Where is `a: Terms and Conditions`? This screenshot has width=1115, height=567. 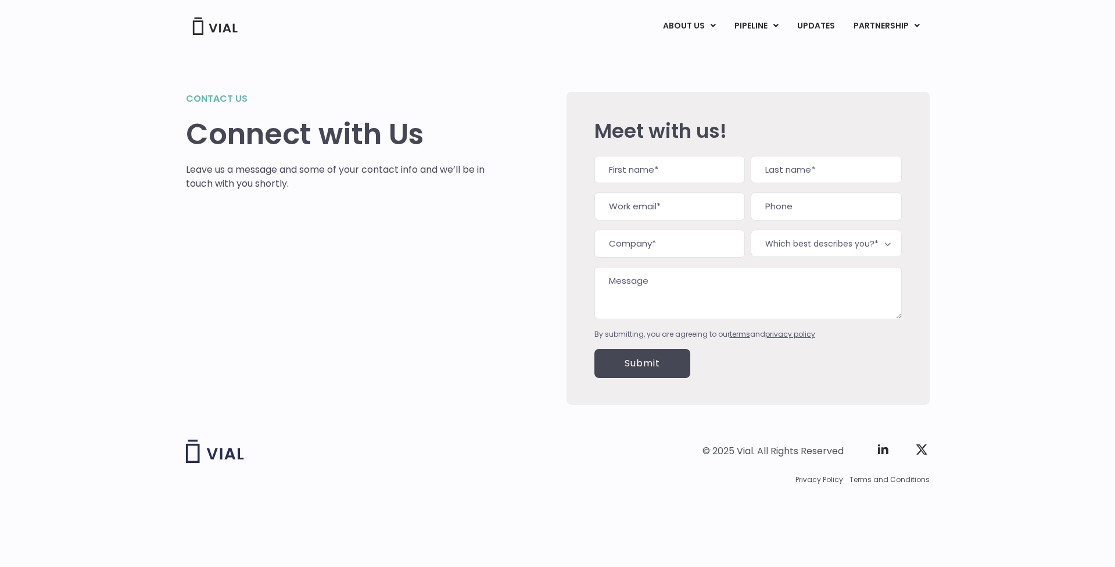
a: Terms and Conditions is located at coordinates (890, 479).